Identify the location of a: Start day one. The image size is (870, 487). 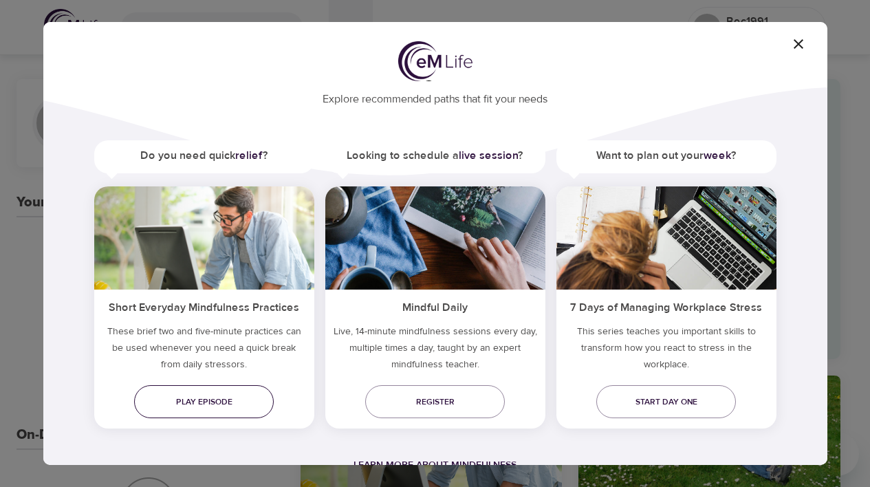
(666, 402).